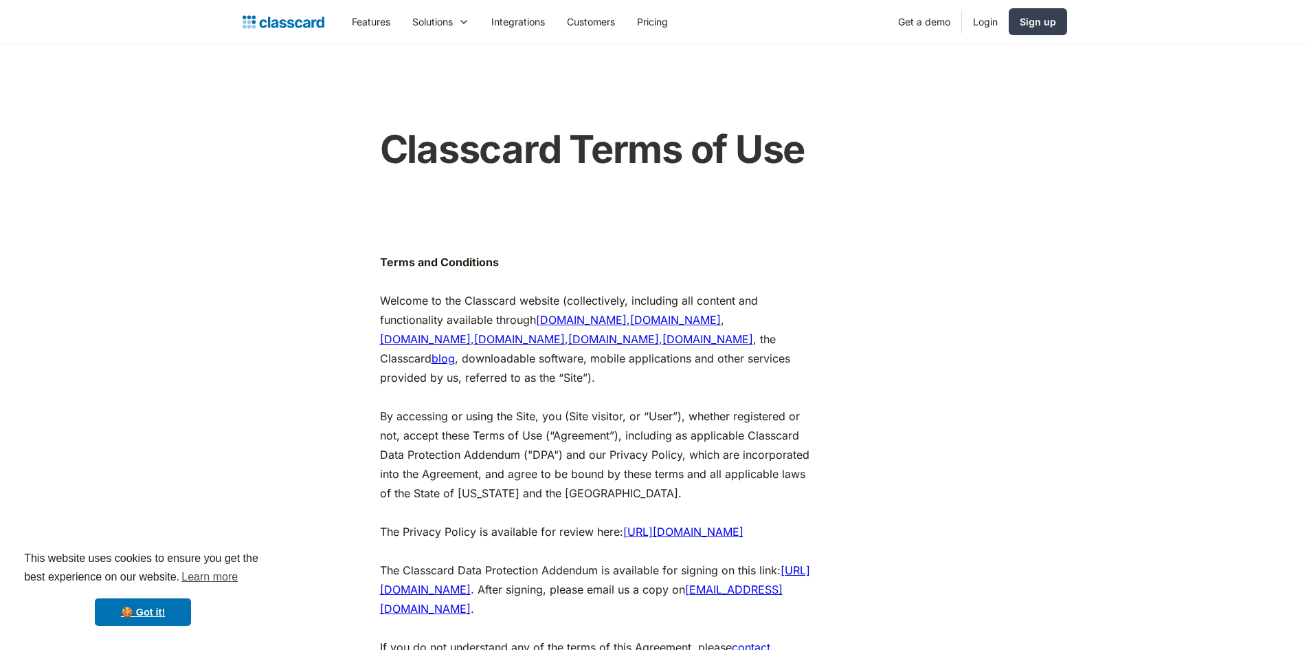 The width and height of the screenshot is (1309, 650). What do you see at coordinates (371, 21) in the screenshot?
I see `a: Features` at bounding box center [371, 21].